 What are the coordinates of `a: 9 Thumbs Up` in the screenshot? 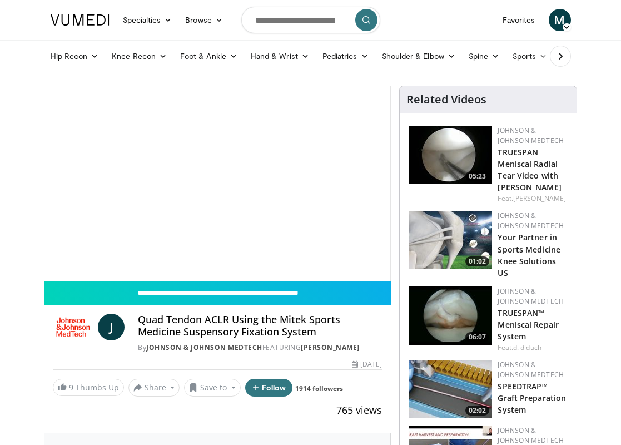 It's located at (88, 387).